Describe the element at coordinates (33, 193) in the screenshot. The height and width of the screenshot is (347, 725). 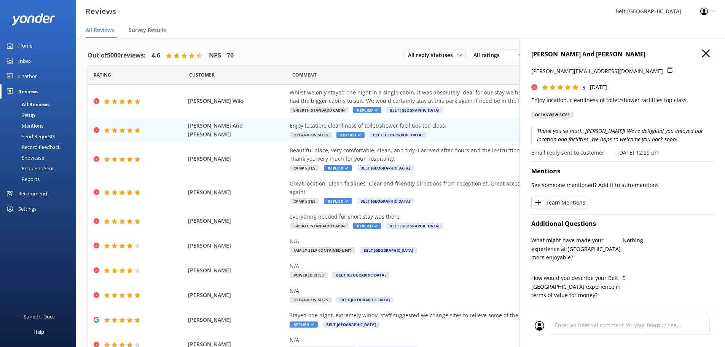
I see `div: Recommend` at that location.